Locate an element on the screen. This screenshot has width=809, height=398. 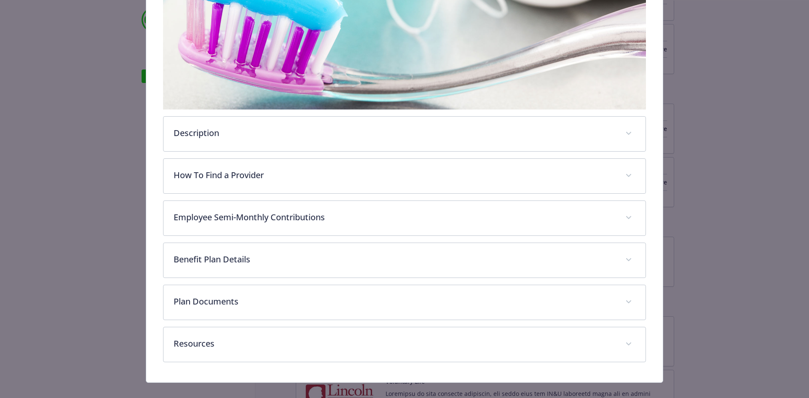
p: How To Find a Provider is located at coordinates (395, 175).